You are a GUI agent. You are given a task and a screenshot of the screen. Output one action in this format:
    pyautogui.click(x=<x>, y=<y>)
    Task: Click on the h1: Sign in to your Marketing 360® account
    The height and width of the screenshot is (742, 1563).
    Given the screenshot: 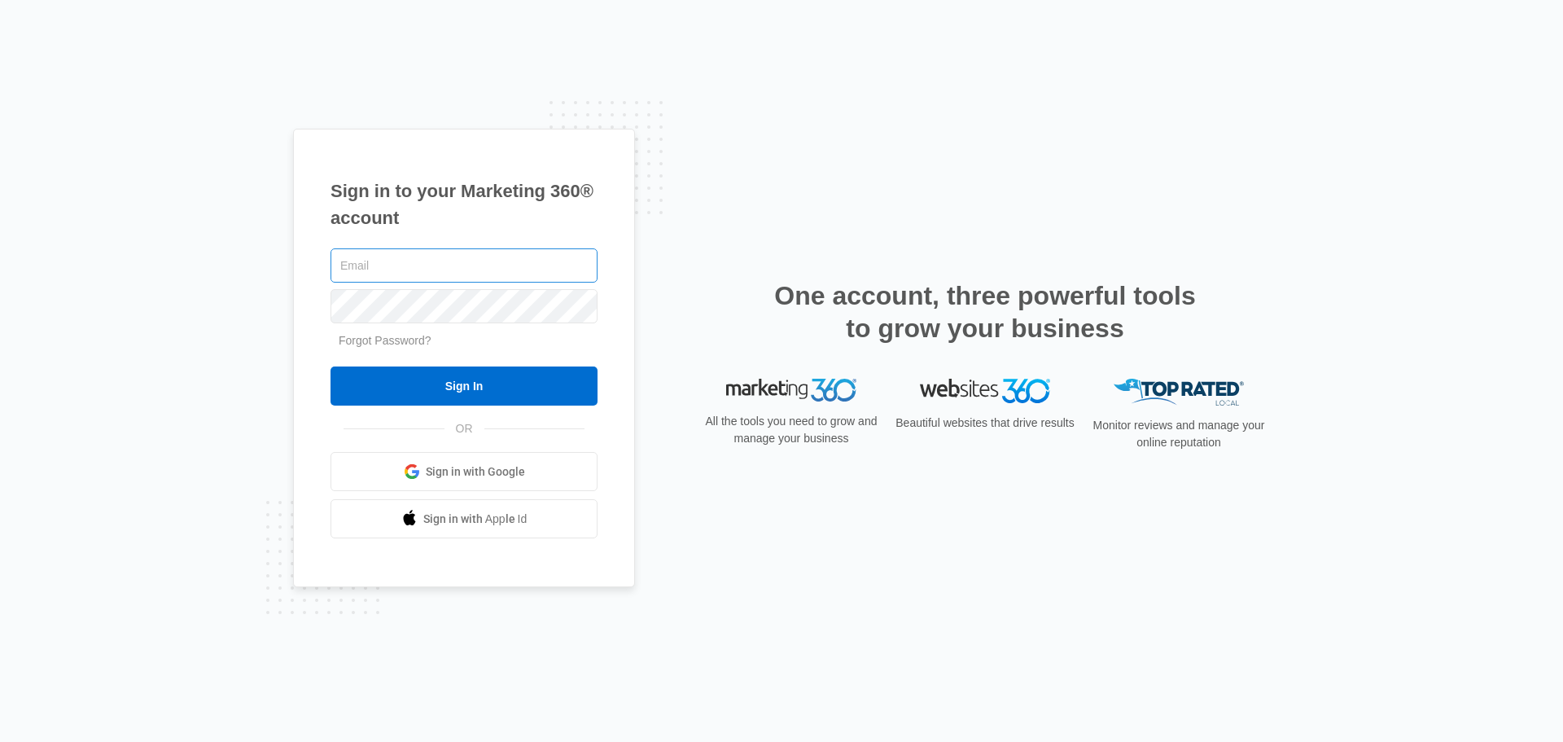 What is the action you would take?
    pyautogui.click(x=464, y=204)
    